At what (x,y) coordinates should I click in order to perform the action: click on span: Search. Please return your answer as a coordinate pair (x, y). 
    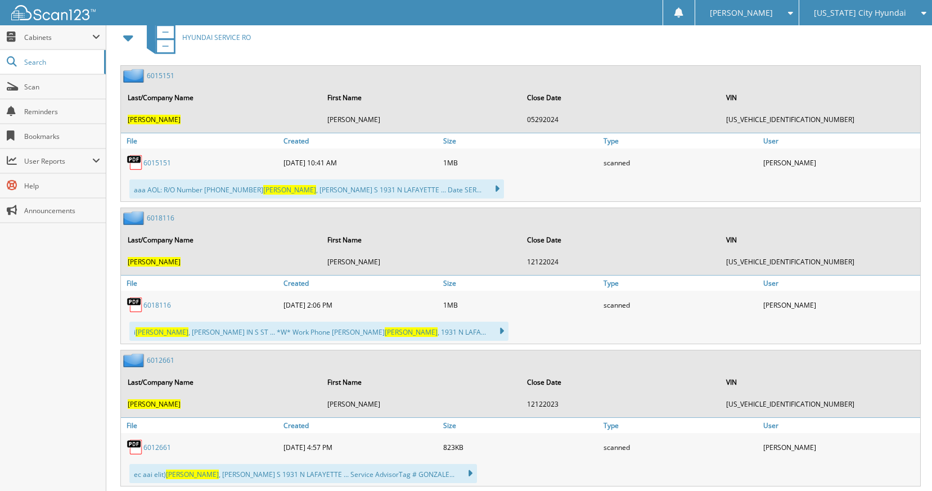
    Looking at the image, I should click on (61, 62).